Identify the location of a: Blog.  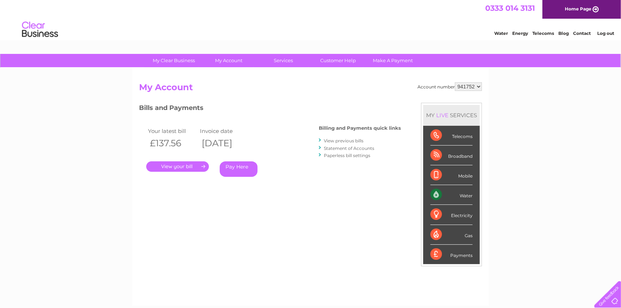
(563, 33).